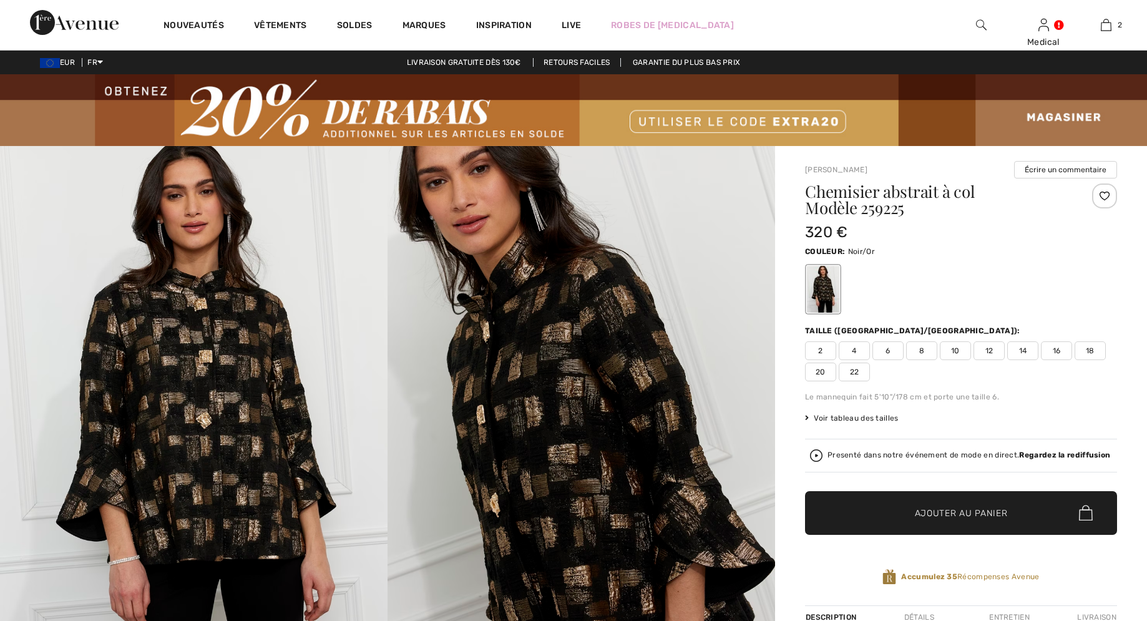 The image size is (1147, 621). I want to click on span: Noir/Or, so click(861, 251).